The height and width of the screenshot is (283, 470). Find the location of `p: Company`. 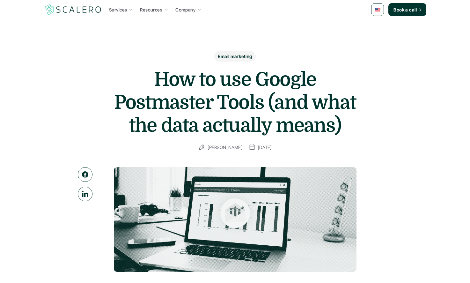

p: Company is located at coordinates (185, 10).